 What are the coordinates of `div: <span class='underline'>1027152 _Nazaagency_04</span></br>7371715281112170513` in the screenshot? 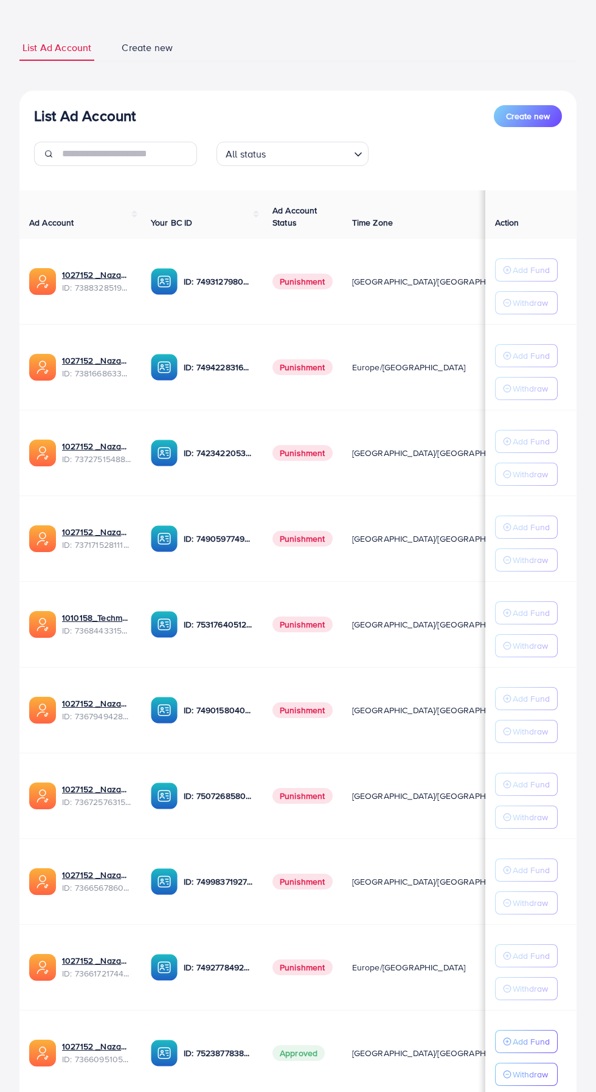 It's located at (97, 538).